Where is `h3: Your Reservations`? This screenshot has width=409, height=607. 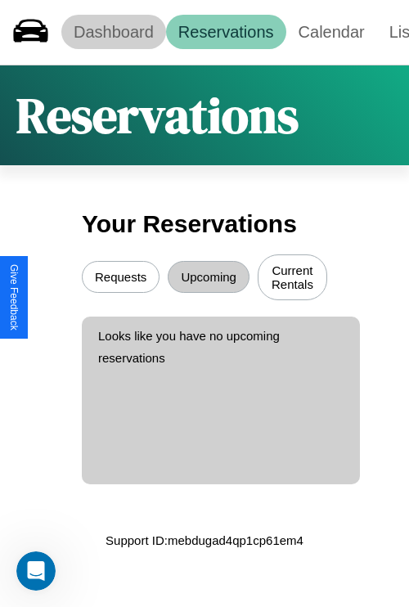
h3: Your Reservations is located at coordinates (204, 224).